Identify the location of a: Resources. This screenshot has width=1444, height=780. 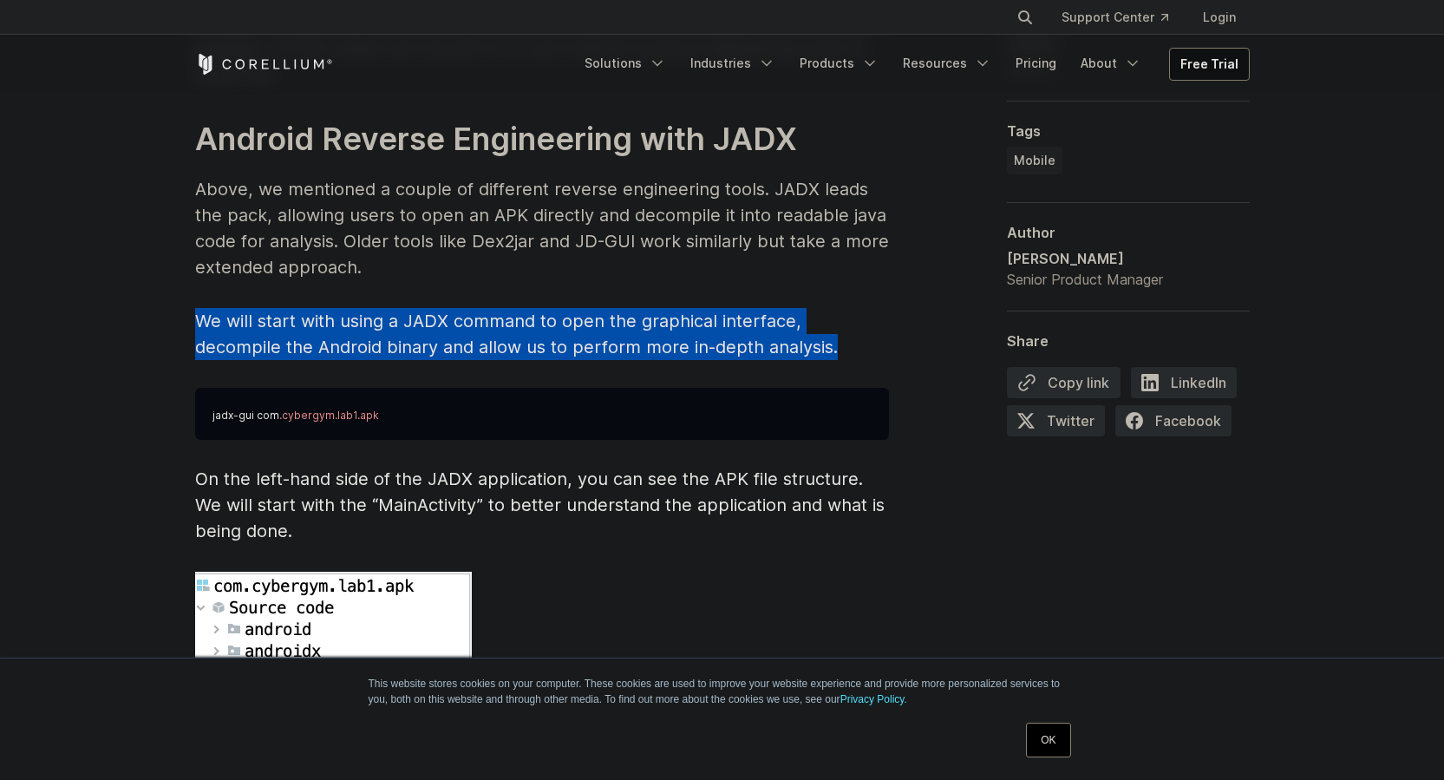
(947, 63).